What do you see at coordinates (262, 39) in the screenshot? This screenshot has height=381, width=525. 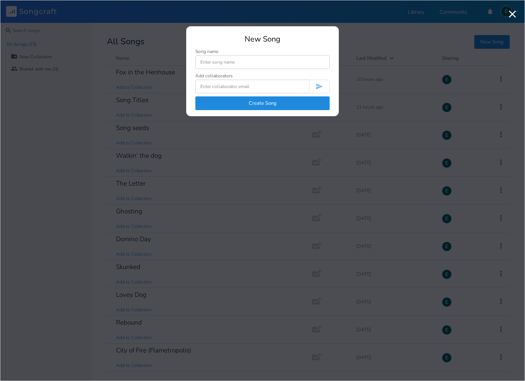 I see `div: New Song` at bounding box center [262, 39].